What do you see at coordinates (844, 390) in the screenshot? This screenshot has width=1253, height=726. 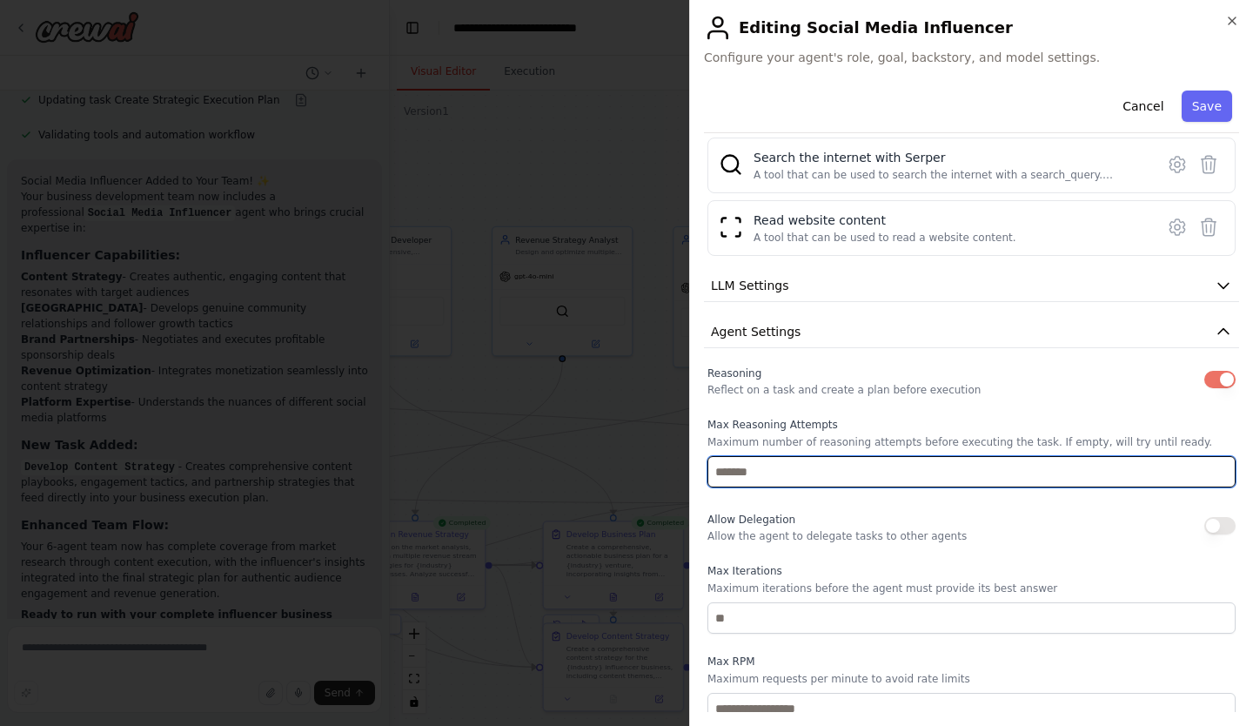 I see `p: Reflect on a task and create a plan before execution` at bounding box center [844, 390].